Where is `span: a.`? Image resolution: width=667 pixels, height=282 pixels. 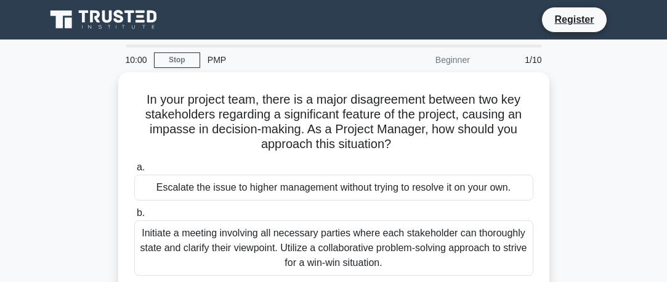
span: a. is located at coordinates (140, 166).